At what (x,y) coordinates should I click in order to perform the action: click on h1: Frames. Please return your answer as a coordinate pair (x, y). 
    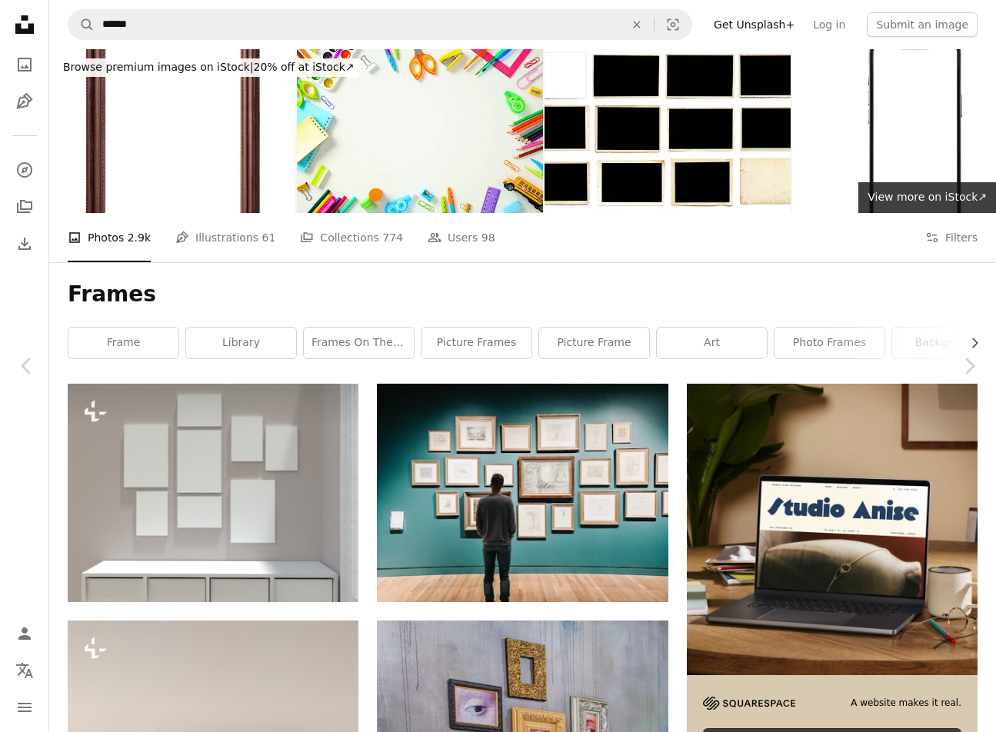
    Looking at the image, I should click on (522, 295).